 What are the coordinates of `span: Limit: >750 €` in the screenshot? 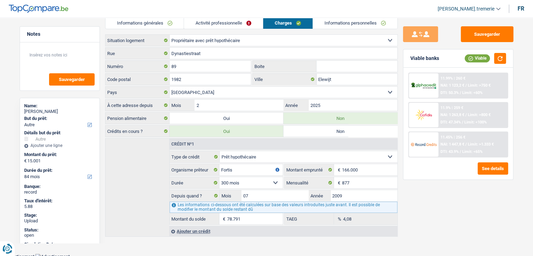 It's located at (479, 85).